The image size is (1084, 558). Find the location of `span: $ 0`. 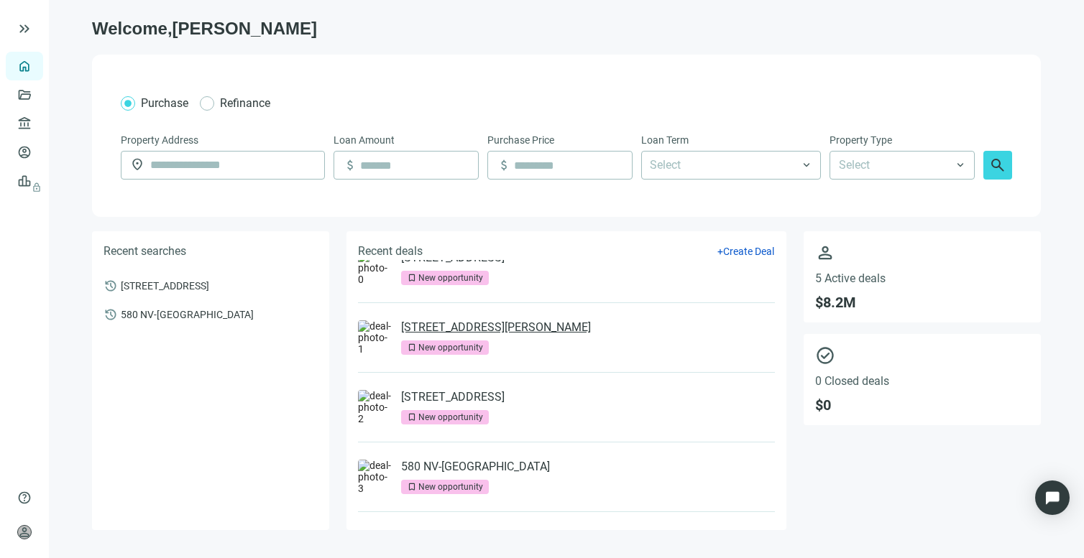

span: $ 0 is located at coordinates (922, 405).